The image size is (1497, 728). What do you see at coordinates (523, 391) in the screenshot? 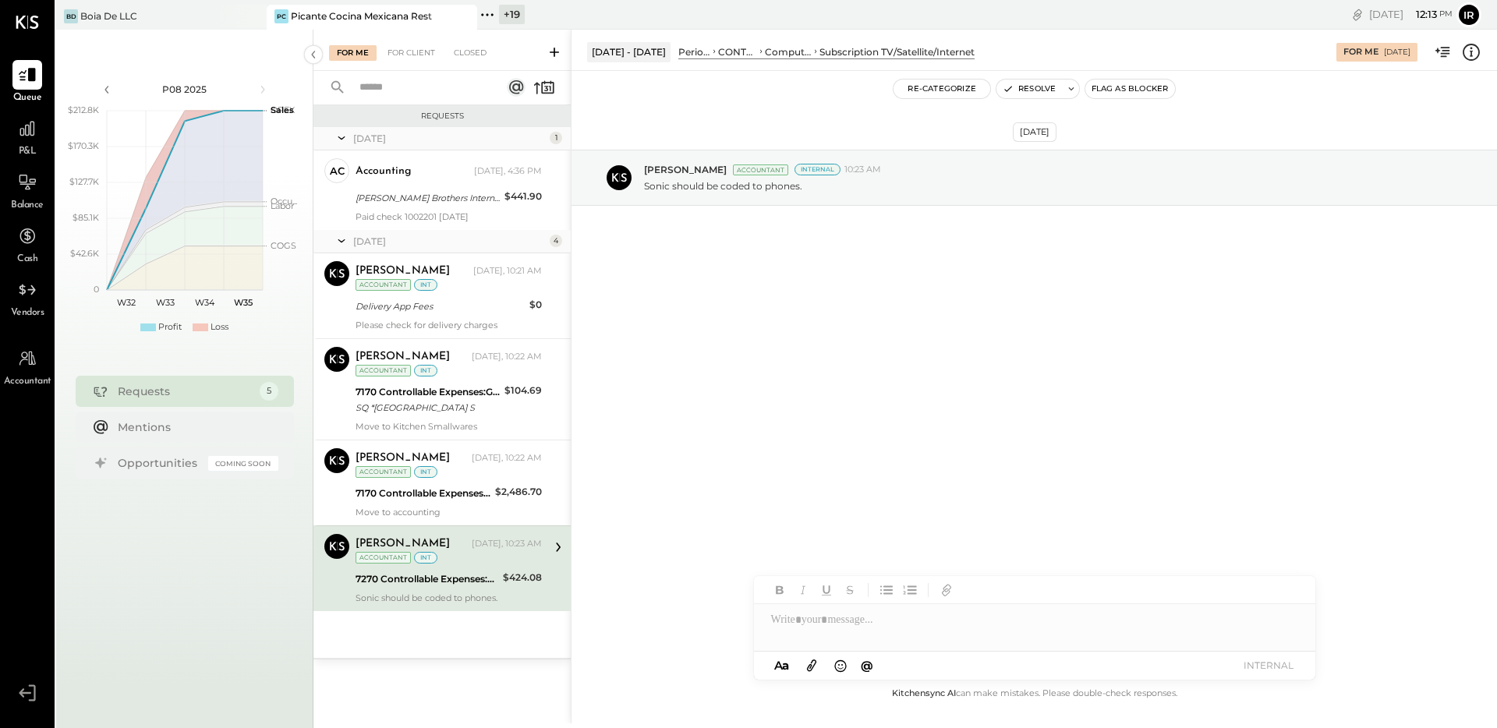
I see `div: $104.69` at bounding box center [523, 391].